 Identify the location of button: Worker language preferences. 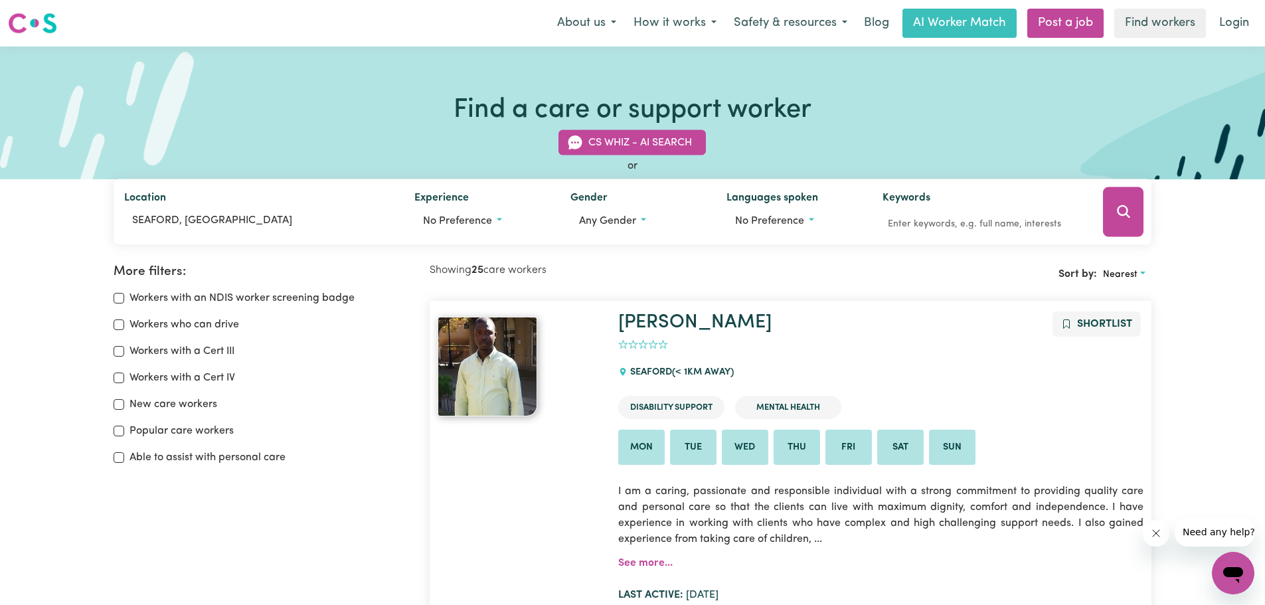
(793, 221).